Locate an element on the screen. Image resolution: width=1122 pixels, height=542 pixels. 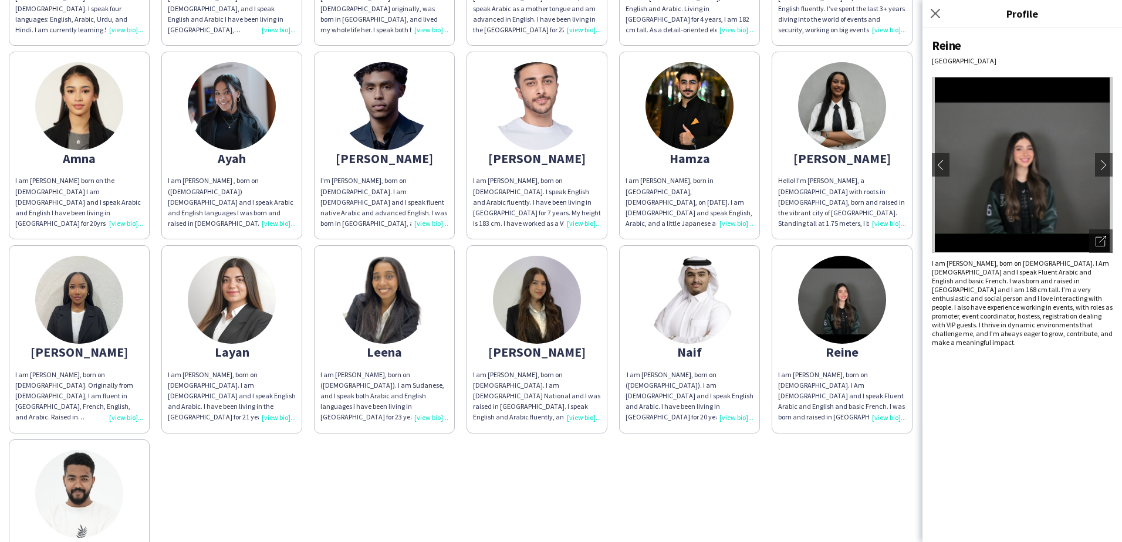
img: thumb-8c22929b-ae40-4d6d-9712-12664703f81e.png is located at coordinates (384, 300).